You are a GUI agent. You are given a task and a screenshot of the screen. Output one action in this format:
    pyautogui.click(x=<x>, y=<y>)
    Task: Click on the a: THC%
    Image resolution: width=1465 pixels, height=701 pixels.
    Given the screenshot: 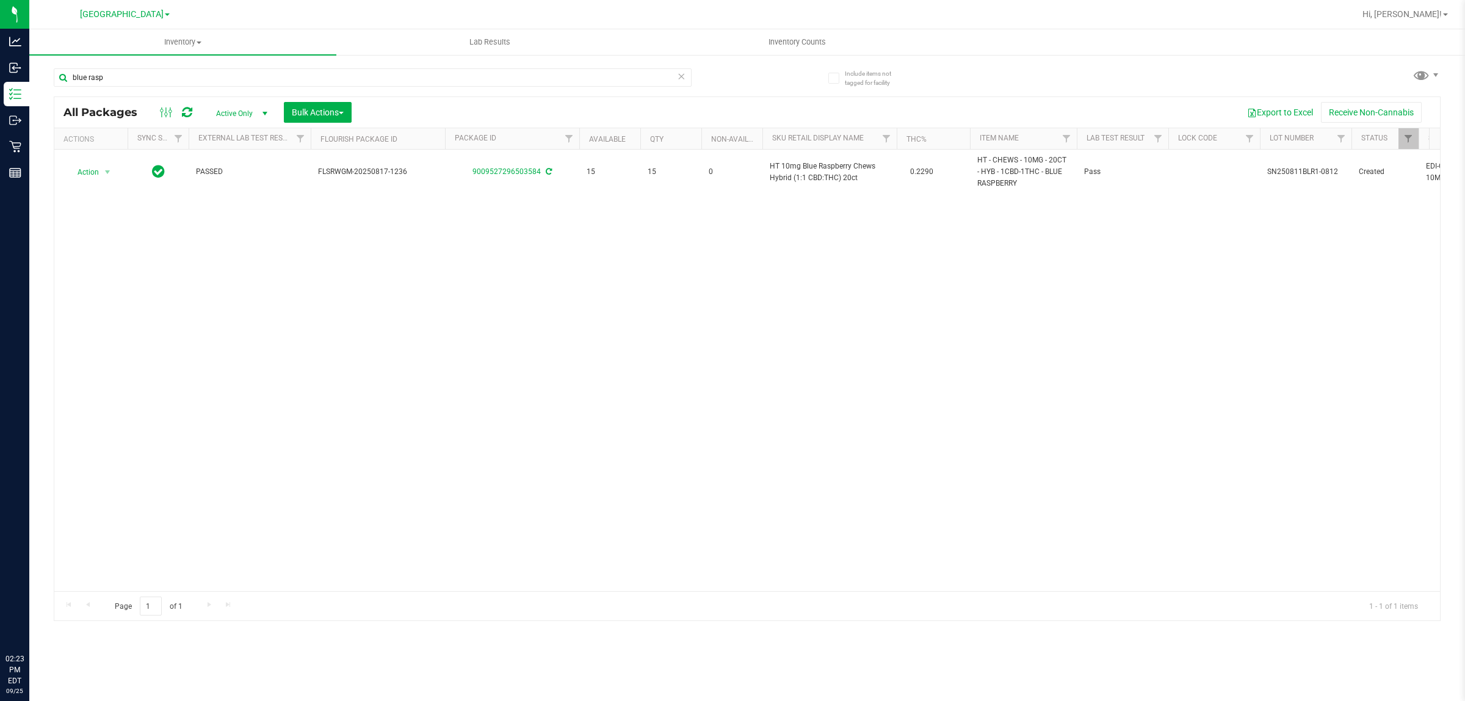 What is the action you would take?
    pyautogui.click(x=916, y=139)
    